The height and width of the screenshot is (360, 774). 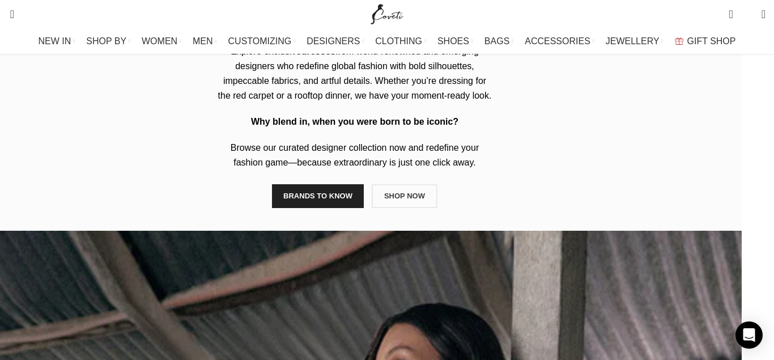 I want to click on span: NEW IN, so click(x=55, y=41).